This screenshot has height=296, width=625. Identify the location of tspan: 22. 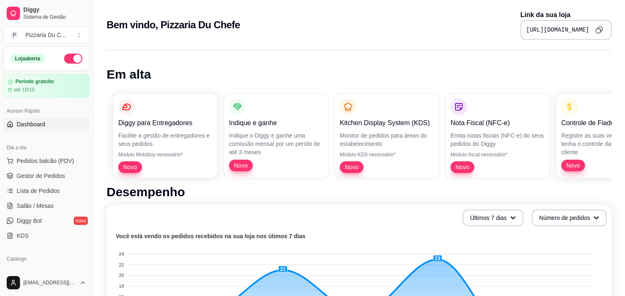
(122, 265).